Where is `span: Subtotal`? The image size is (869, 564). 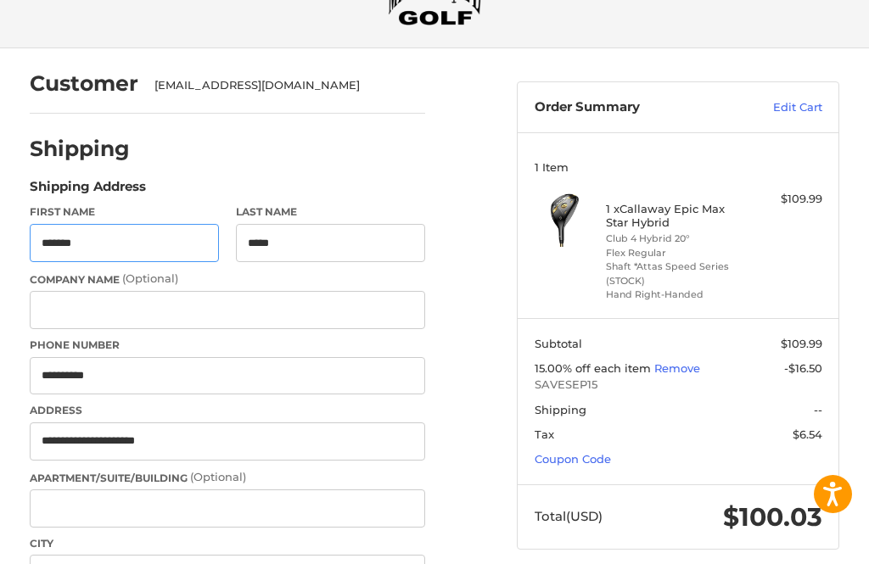 span: Subtotal is located at coordinates (558, 344).